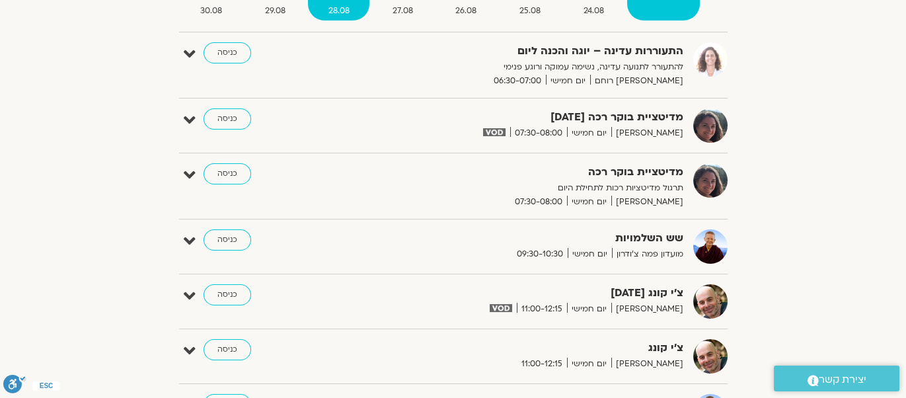 The image size is (906, 398). I want to click on span: מועדון פמה צ'ודרון, so click(648, 254).